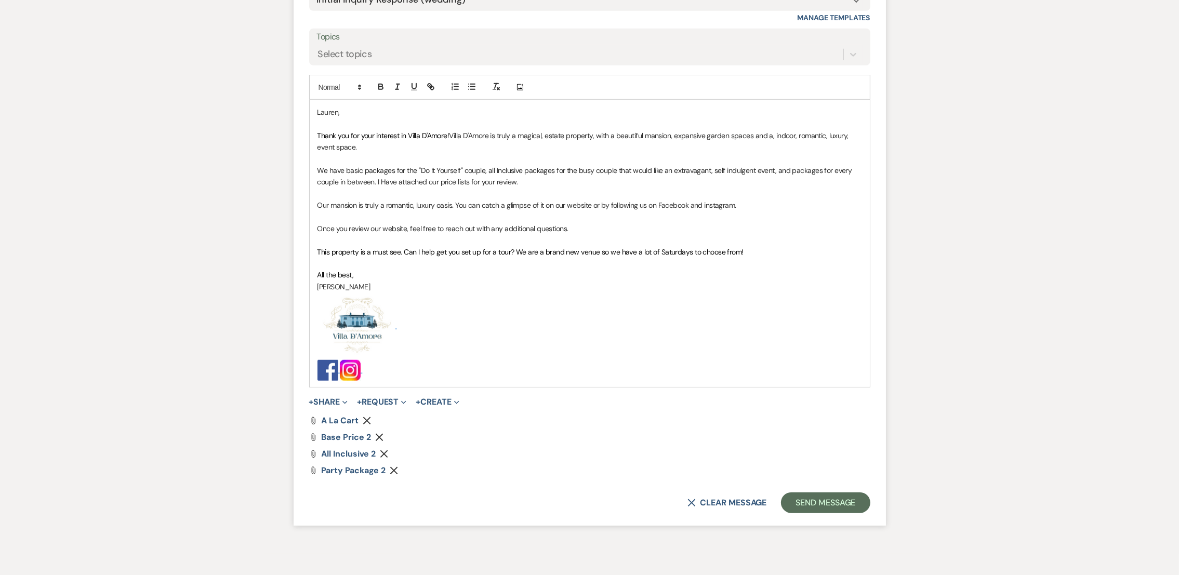 This screenshot has width=1179, height=575. Describe the element at coordinates (383, 136) in the screenshot. I see `span: Thank you for your interest in Villa D'Amore!` at that location.